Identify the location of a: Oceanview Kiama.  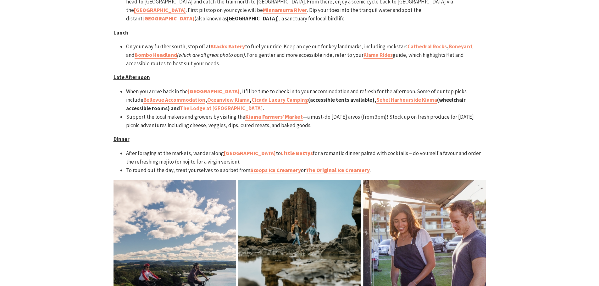
(228, 100).